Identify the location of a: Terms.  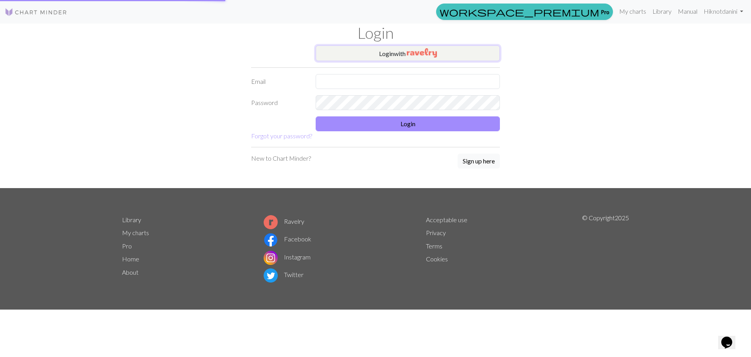
(434, 245).